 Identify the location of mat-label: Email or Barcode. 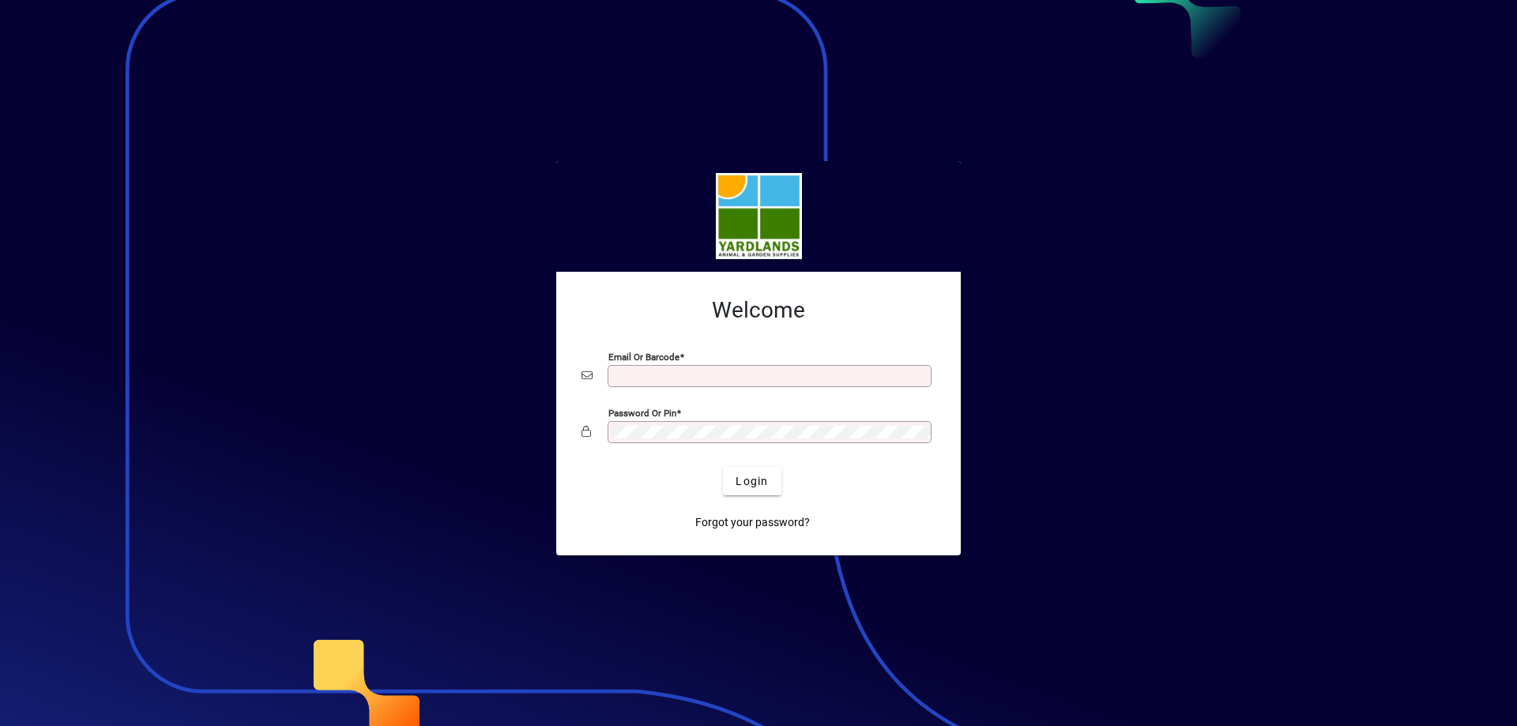
(644, 357).